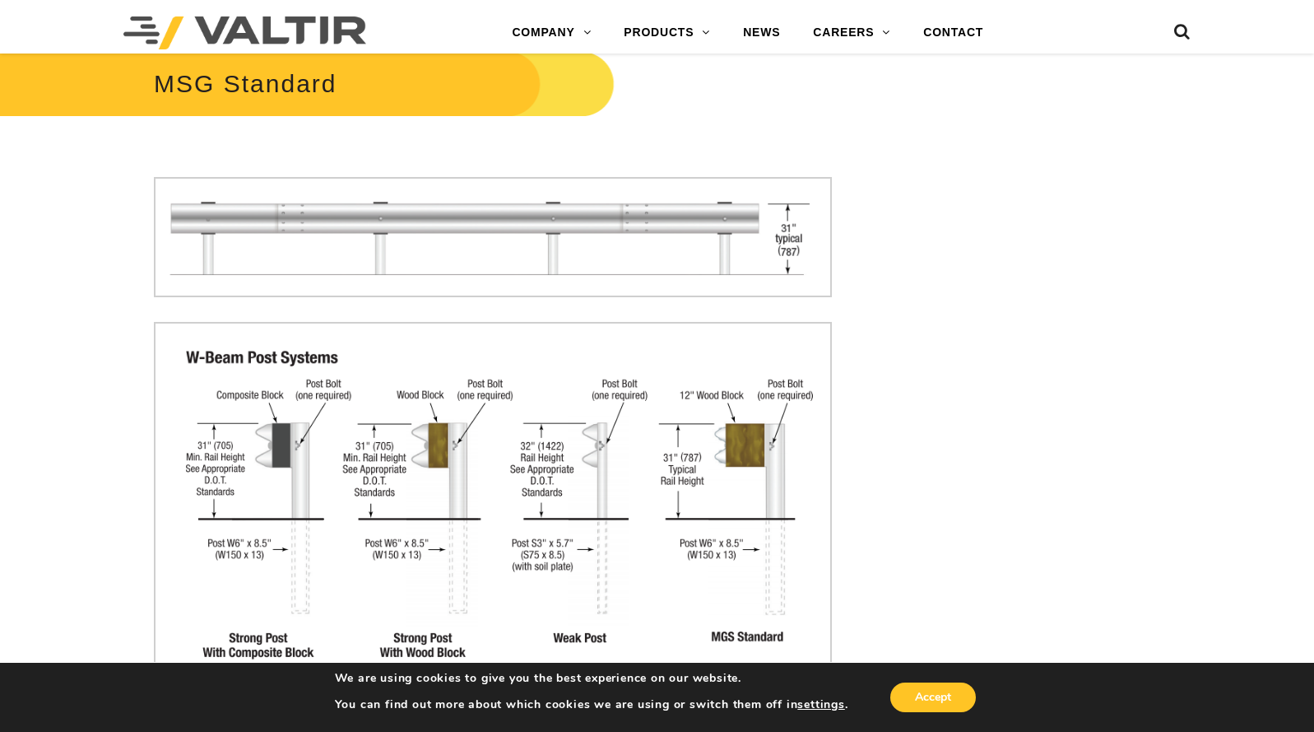 This screenshot has width=1314, height=732. I want to click on img: Valtir, so click(244, 33).